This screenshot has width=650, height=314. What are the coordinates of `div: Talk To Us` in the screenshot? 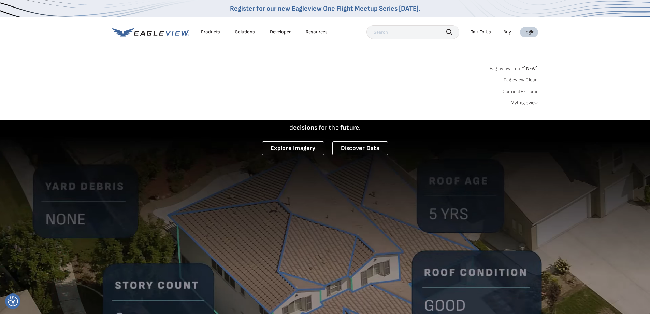 It's located at (481, 32).